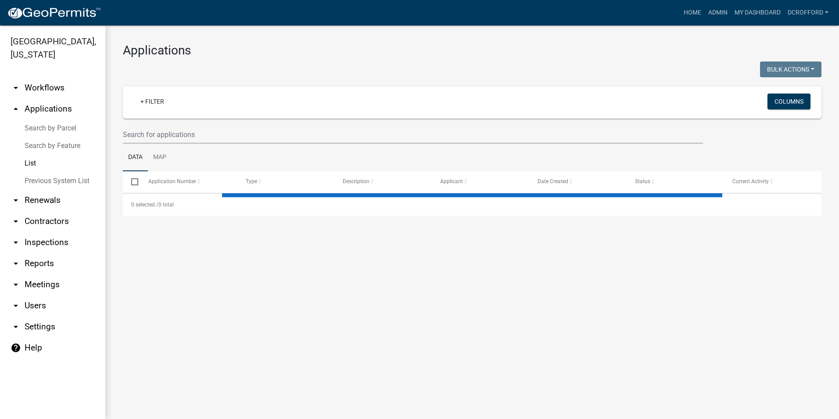 The image size is (839, 419). I want to click on a: dcrofford, so click(808, 13).